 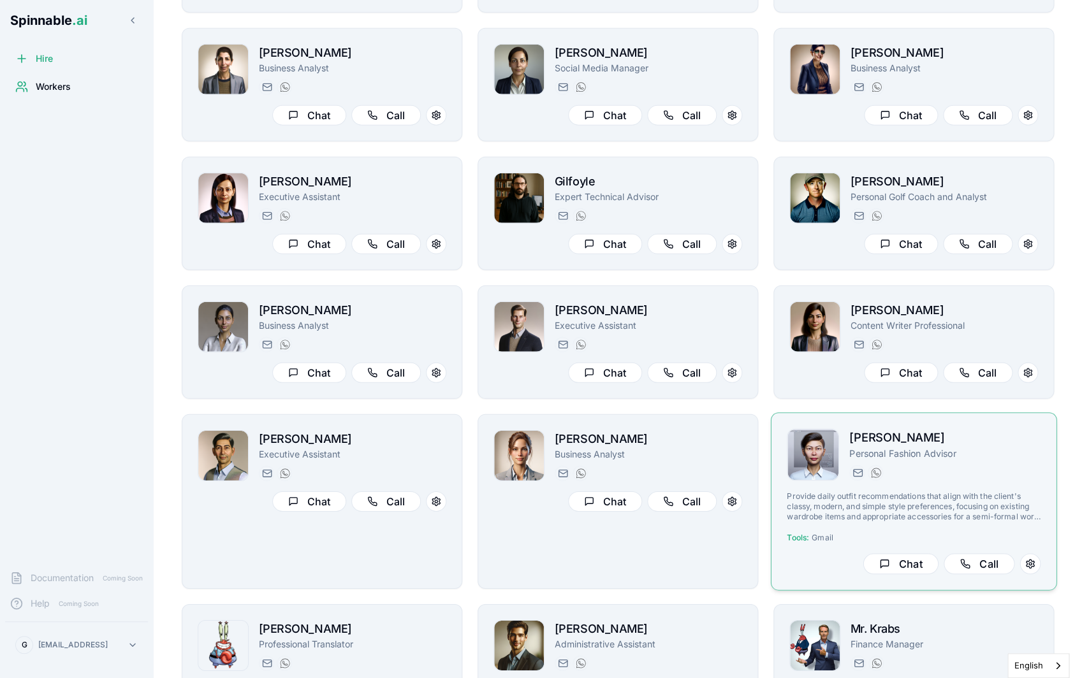 I want to click on img: Sophia Reynolds, so click(x=519, y=456).